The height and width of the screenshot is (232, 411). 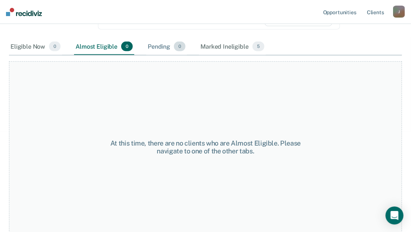 What do you see at coordinates (166, 47) in the screenshot?
I see `div: Pending0` at bounding box center [166, 47].